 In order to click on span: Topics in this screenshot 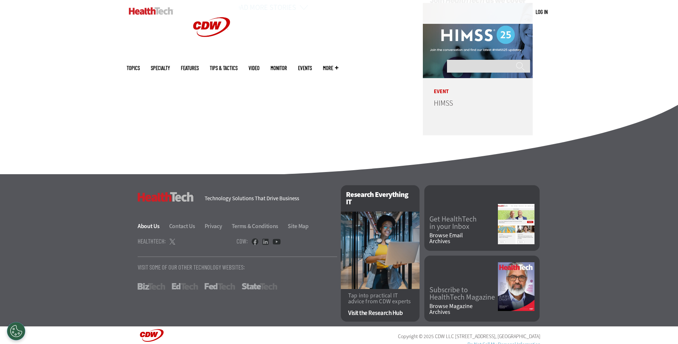, I will do `click(133, 68)`.